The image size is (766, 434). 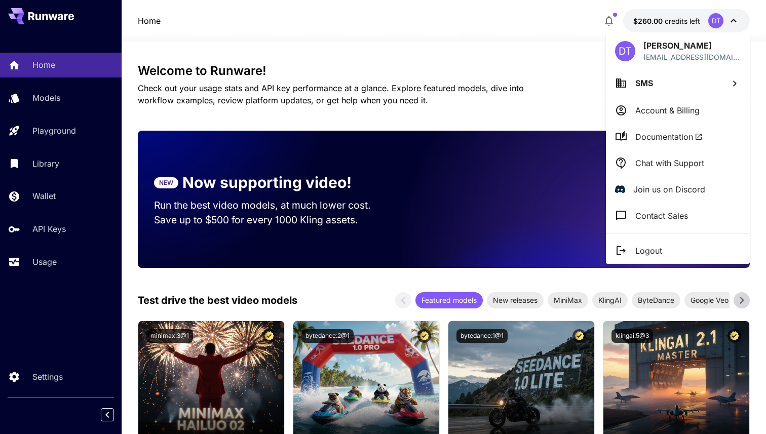 What do you see at coordinates (669, 189) in the screenshot?
I see `p: Join us on Discord` at bounding box center [669, 189].